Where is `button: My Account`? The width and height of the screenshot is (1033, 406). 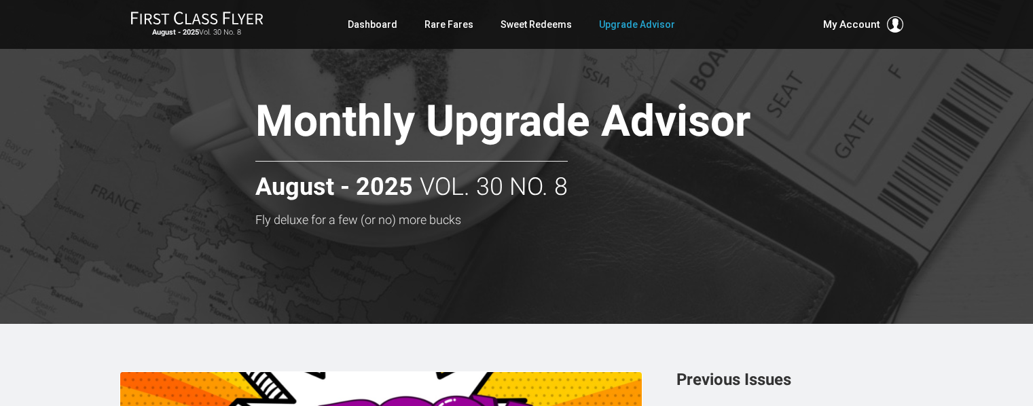
button: My Account is located at coordinates (863, 24).